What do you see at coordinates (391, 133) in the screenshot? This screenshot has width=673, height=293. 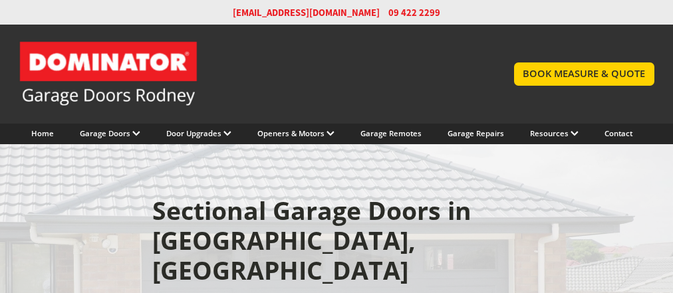 I see `a: Garage Remotes` at bounding box center [391, 133].